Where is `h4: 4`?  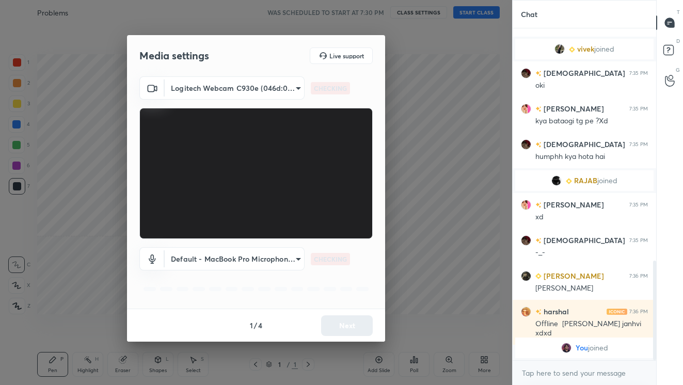 h4: 4 is located at coordinates (260, 325).